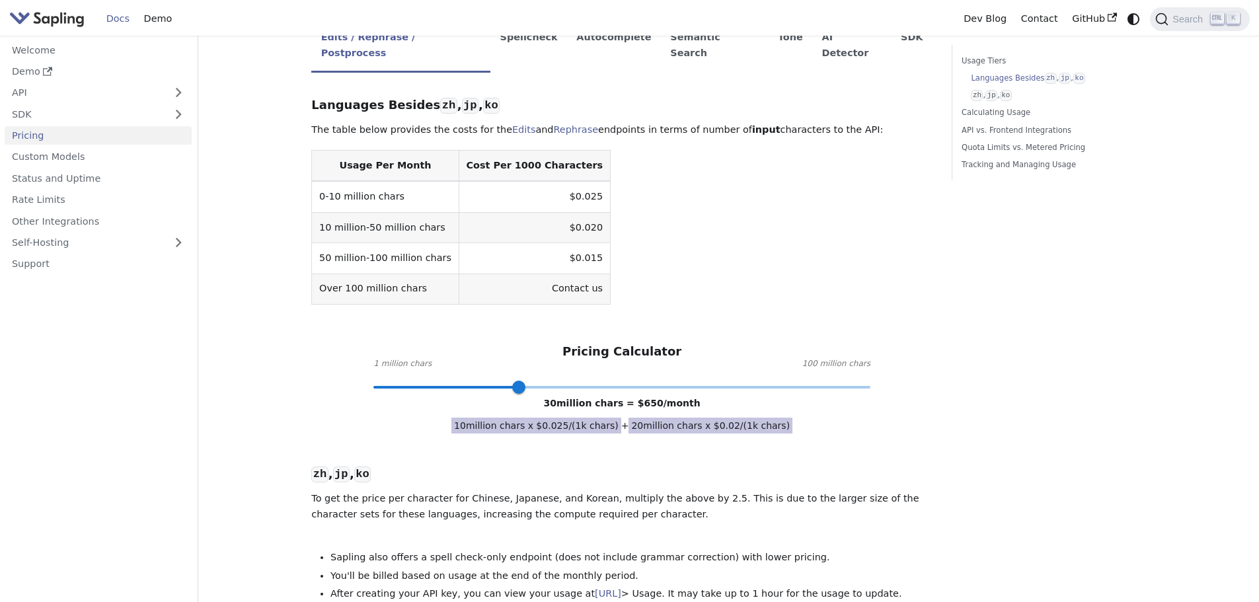 The height and width of the screenshot is (602, 1259). Describe the element at coordinates (534, 196) in the screenshot. I see `td: $0.025` at that location.